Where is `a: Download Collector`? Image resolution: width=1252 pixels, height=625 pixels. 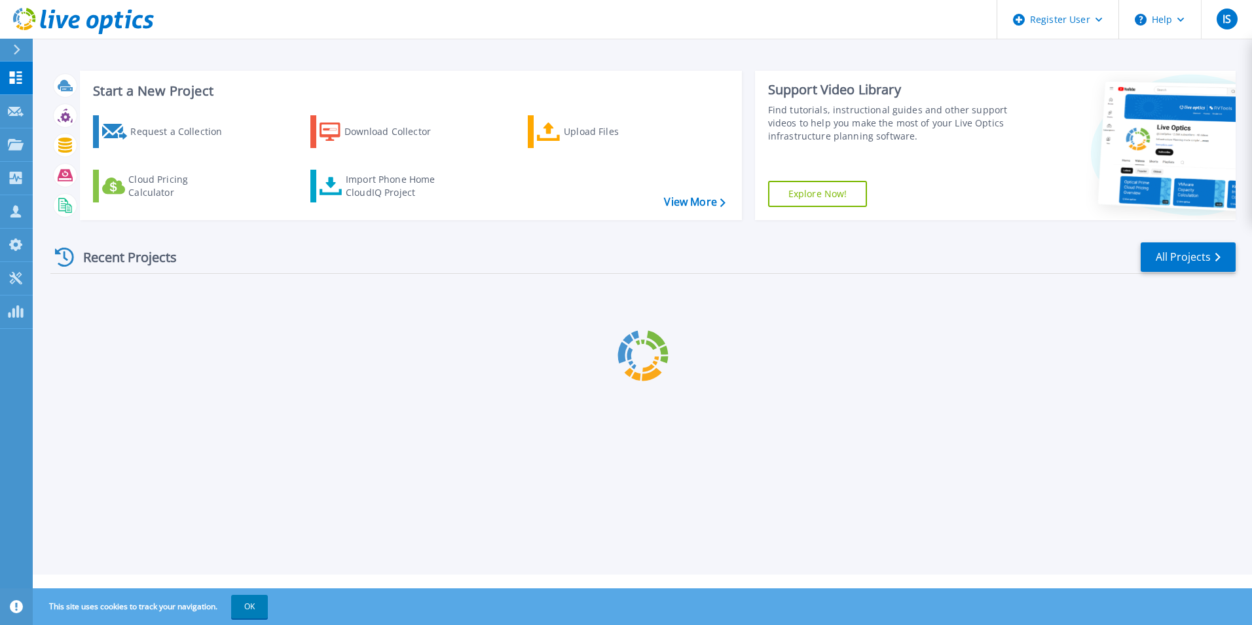
a: Download Collector is located at coordinates (383, 132).